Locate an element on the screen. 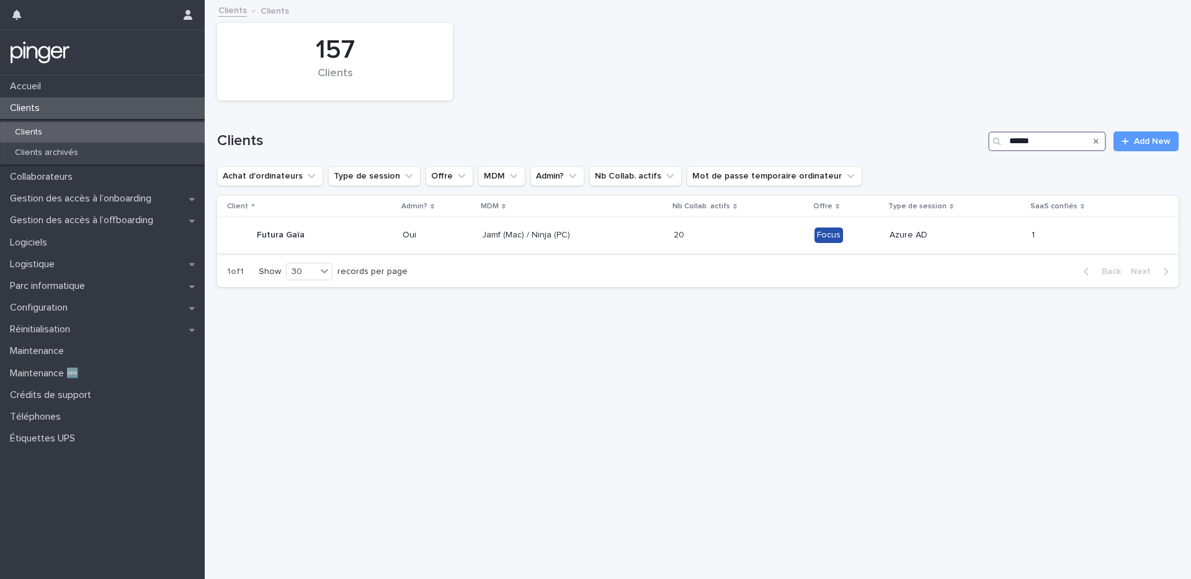 Image resolution: width=1191 pixels, height=579 pixels. button: Mot de passe temporaire ordinateur is located at coordinates (774, 176).